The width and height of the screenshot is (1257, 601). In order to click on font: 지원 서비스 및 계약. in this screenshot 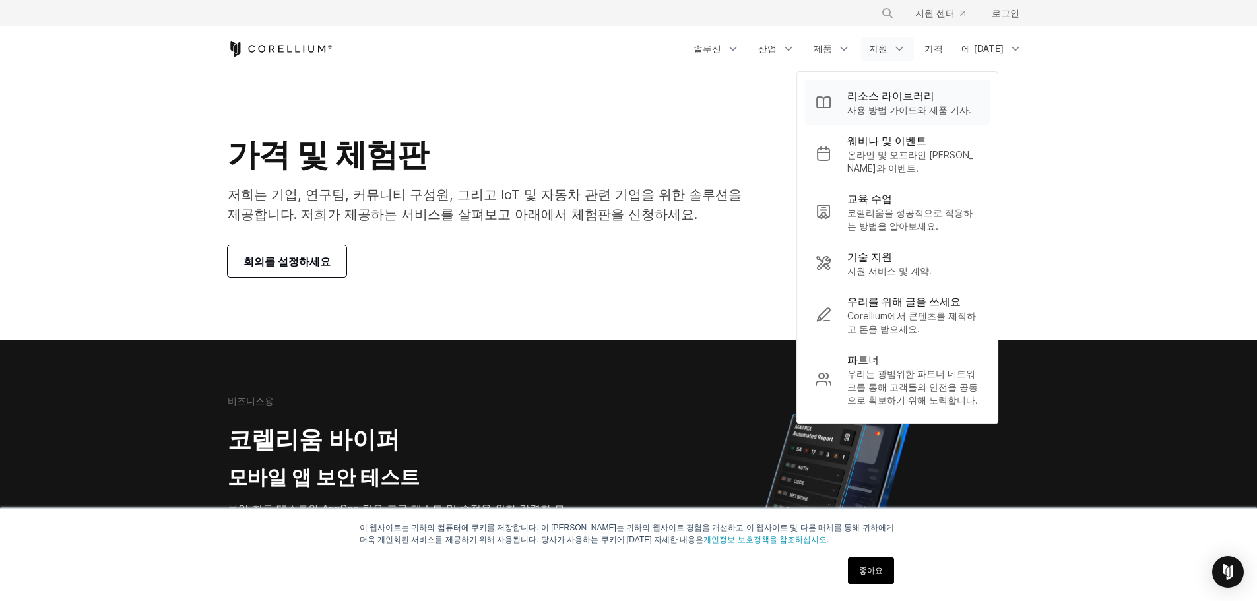, I will do `click(889, 270)`.